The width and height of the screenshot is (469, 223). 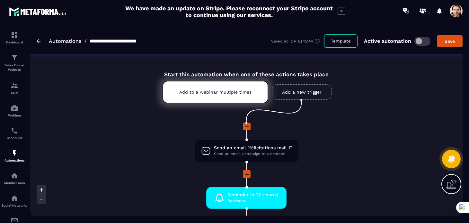 I want to click on img: arrow, so click(x=39, y=41).